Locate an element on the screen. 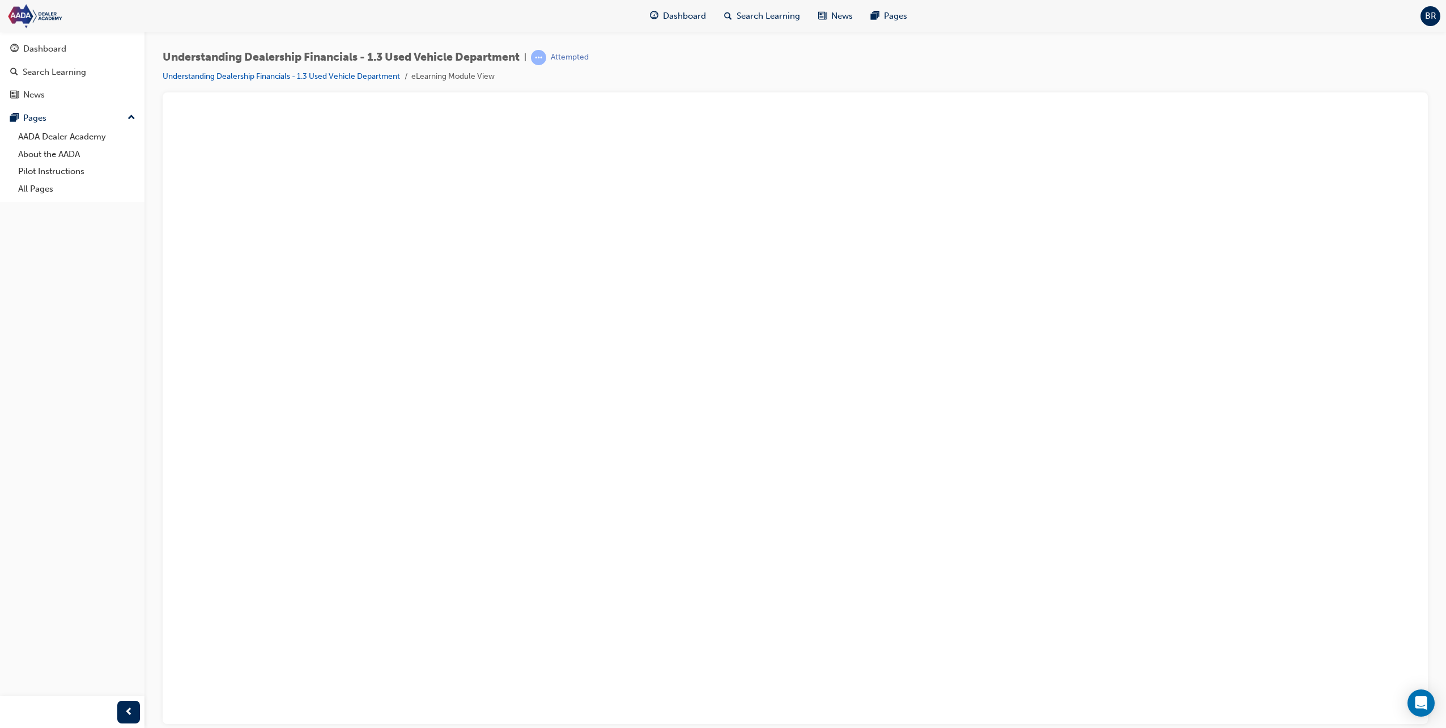  span: BR is located at coordinates (1431, 16).